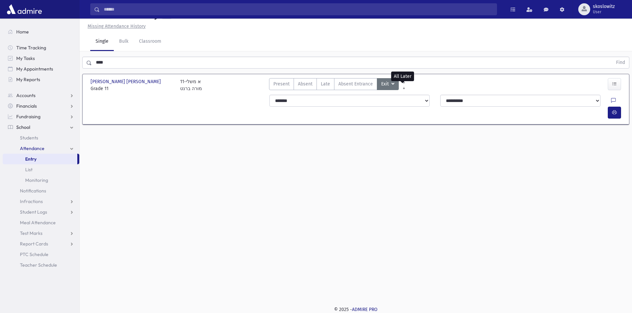  I want to click on span: Grade 11, so click(132, 89).